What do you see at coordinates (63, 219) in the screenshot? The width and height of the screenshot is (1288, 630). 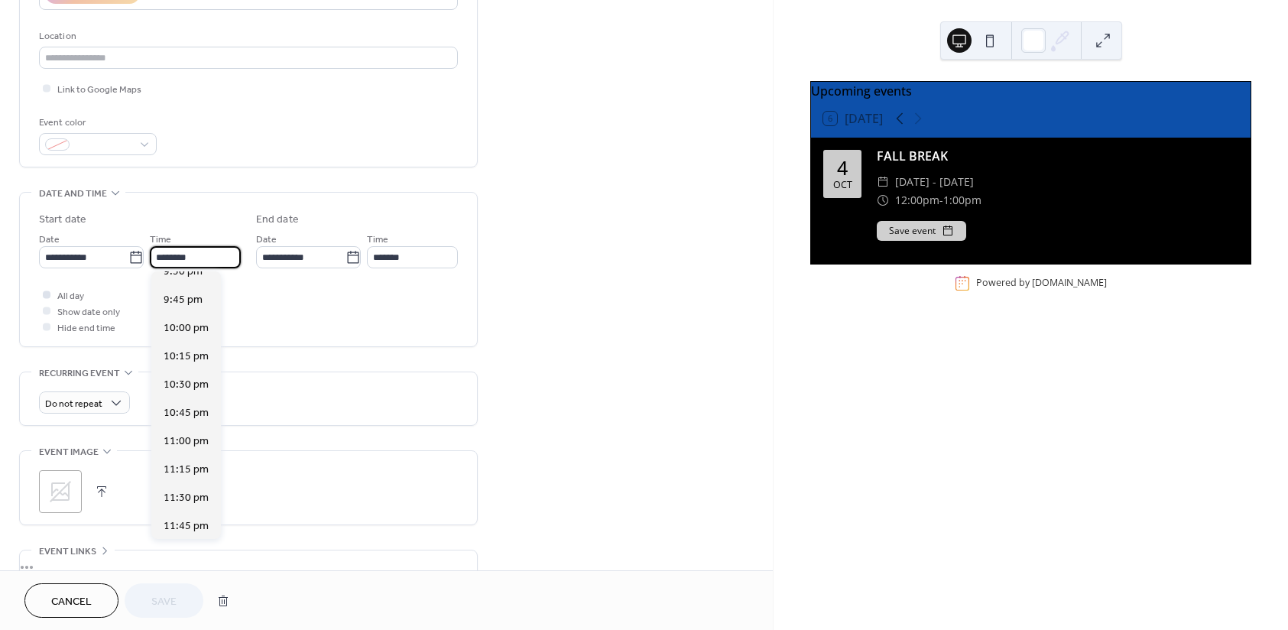 I see `div: Start date` at bounding box center [63, 219].